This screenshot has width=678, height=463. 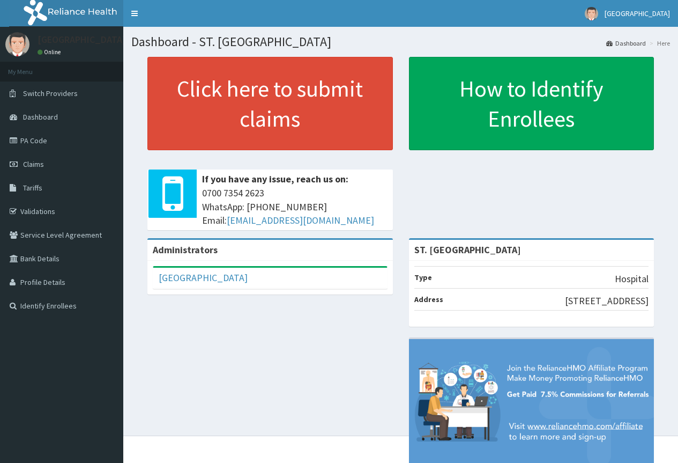 I want to click on span: Dashboard, so click(x=40, y=117).